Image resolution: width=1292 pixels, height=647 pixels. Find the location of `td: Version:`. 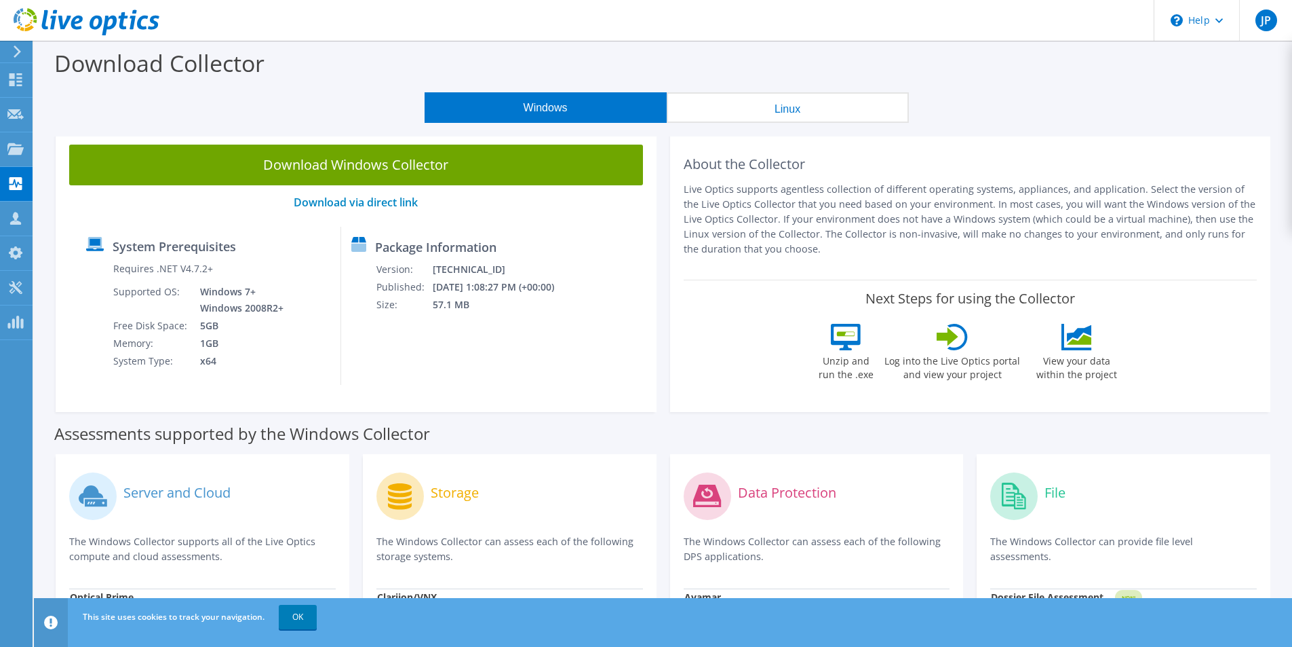

td: Version: is located at coordinates (404, 269).